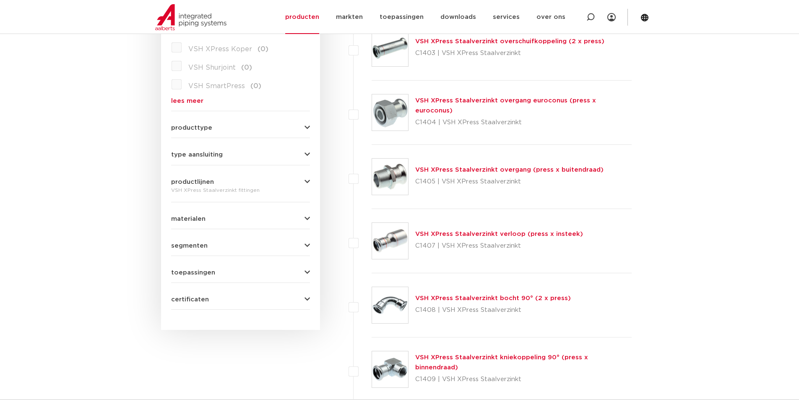  I want to click on p: C1405 | VSH XPress Staalverzinkt, so click(509, 182).